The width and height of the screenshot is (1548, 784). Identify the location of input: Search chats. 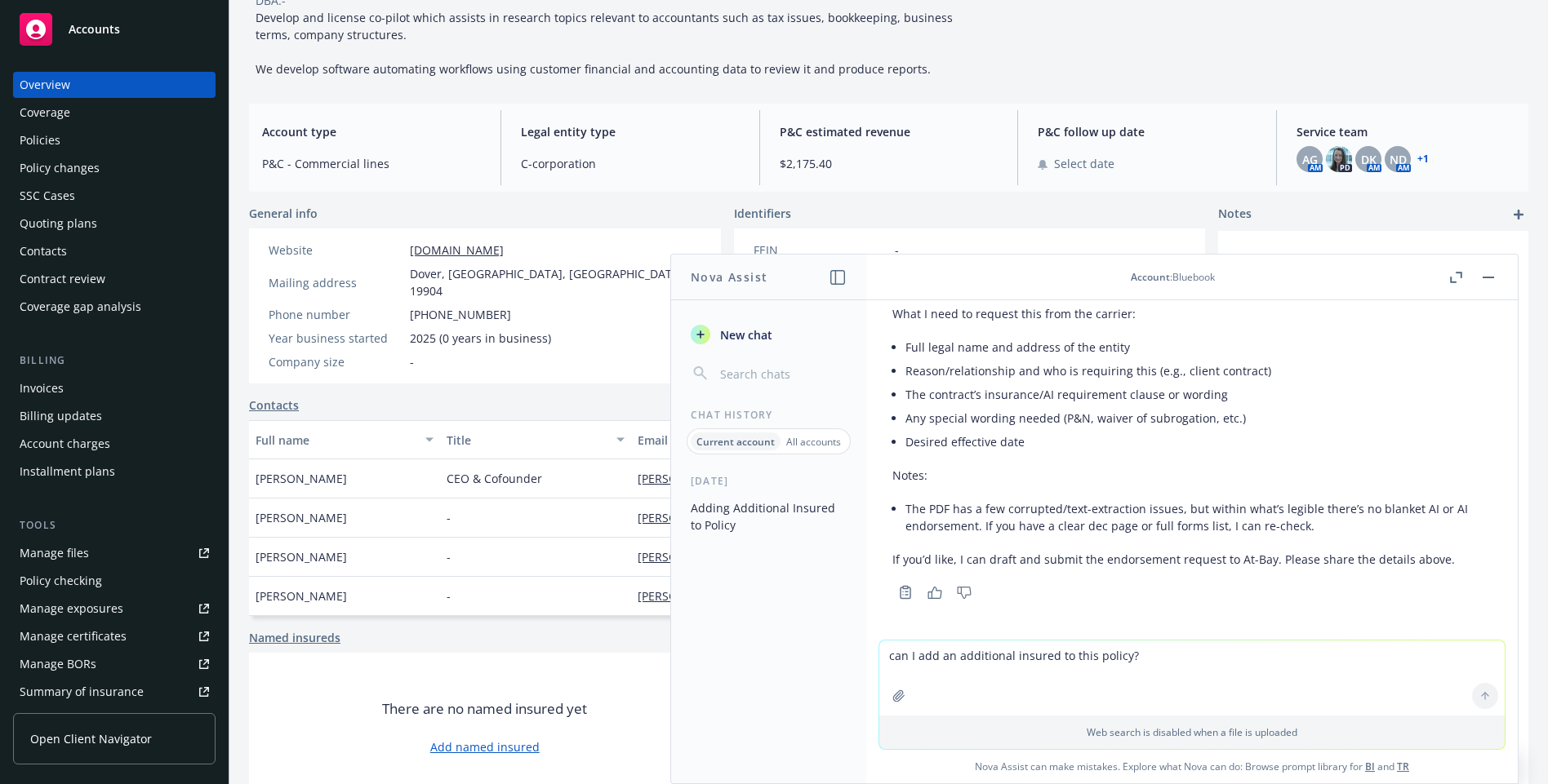
(781, 374).